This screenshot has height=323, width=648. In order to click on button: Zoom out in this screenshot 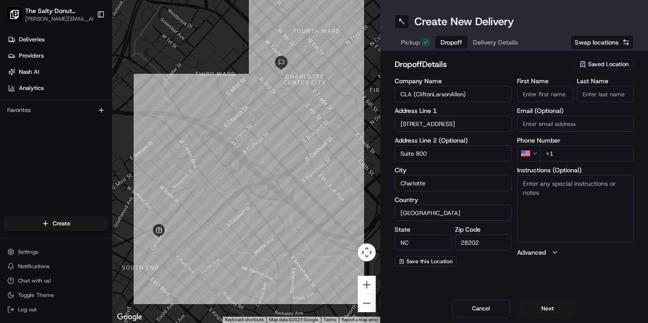, I will do `click(367, 303)`.